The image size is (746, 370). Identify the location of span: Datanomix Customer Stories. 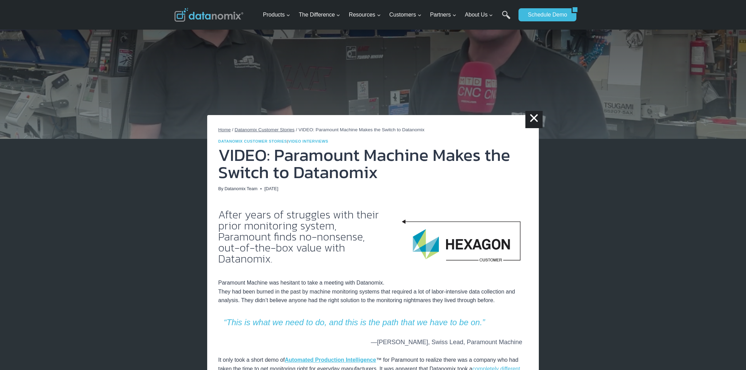
(265, 130).